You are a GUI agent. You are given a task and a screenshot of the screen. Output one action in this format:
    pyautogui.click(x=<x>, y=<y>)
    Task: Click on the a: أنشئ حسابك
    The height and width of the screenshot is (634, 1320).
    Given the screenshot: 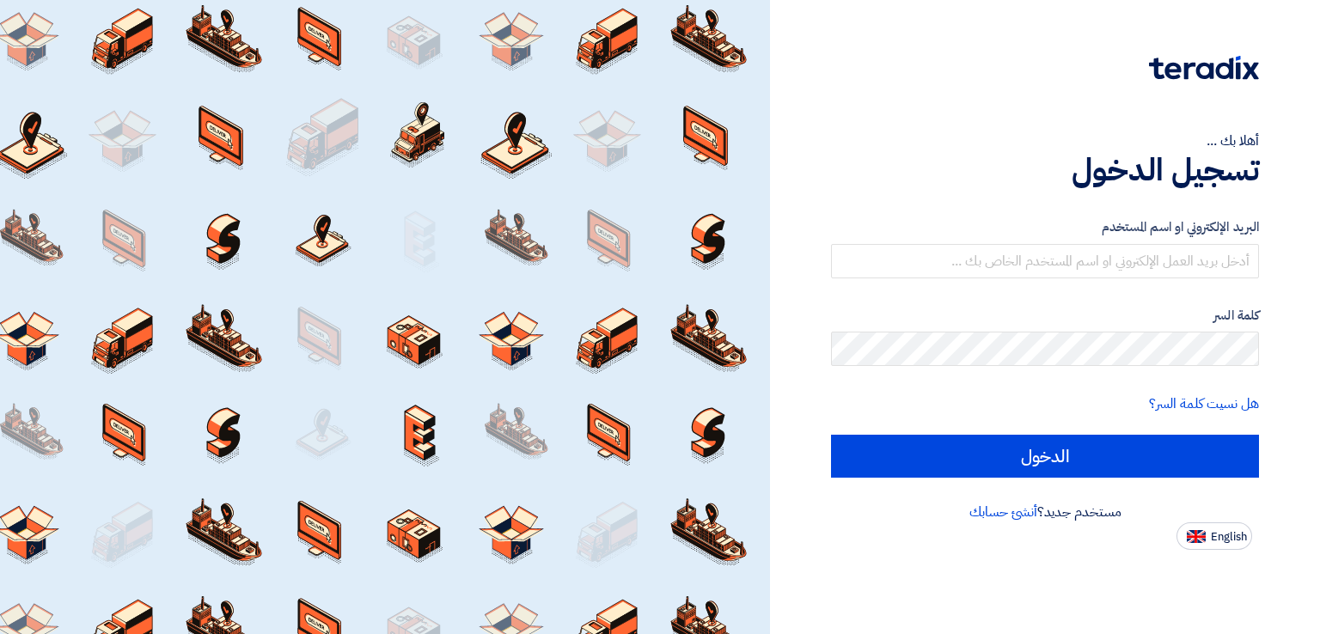 What is the action you would take?
    pyautogui.click(x=1003, y=512)
    